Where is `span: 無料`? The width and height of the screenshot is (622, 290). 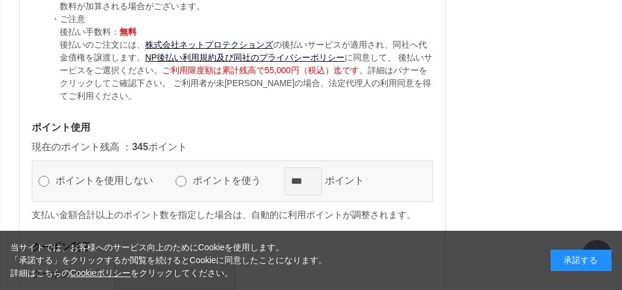
span: 無料 is located at coordinates (128, 32).